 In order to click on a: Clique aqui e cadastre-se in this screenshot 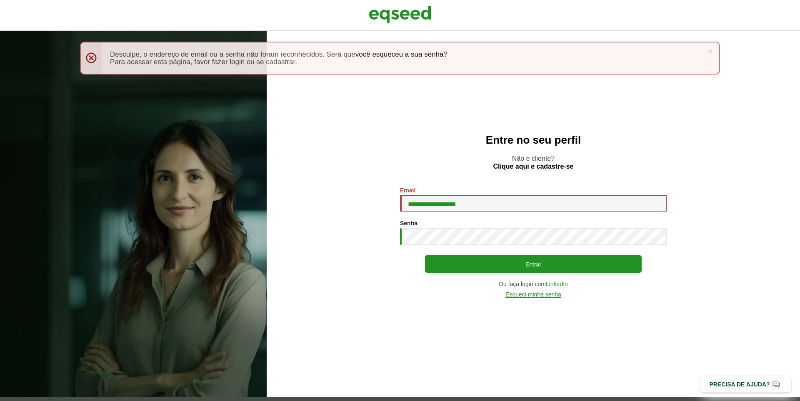, I will do `click(534, 167)`.